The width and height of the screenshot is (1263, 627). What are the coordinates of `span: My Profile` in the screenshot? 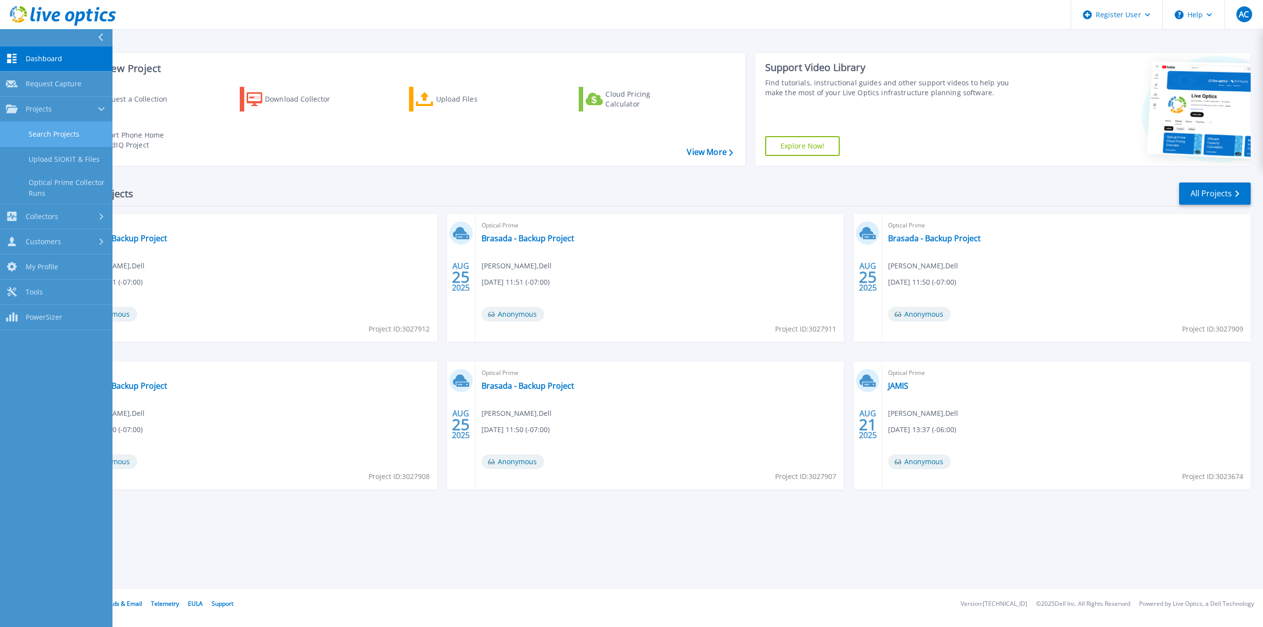 It's located at (42, 267).